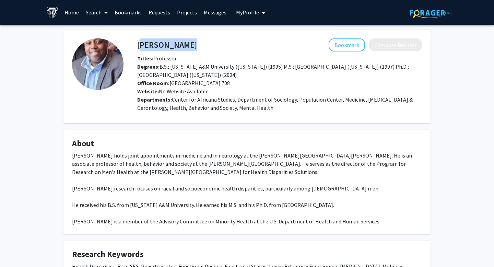 The height and width of the screenshot is (267, 494). What do you see at coordinates (395, 45) in the screenshot?
I see `button: Compose Request to Roland Thorpe` at bounding box center [395, 45].